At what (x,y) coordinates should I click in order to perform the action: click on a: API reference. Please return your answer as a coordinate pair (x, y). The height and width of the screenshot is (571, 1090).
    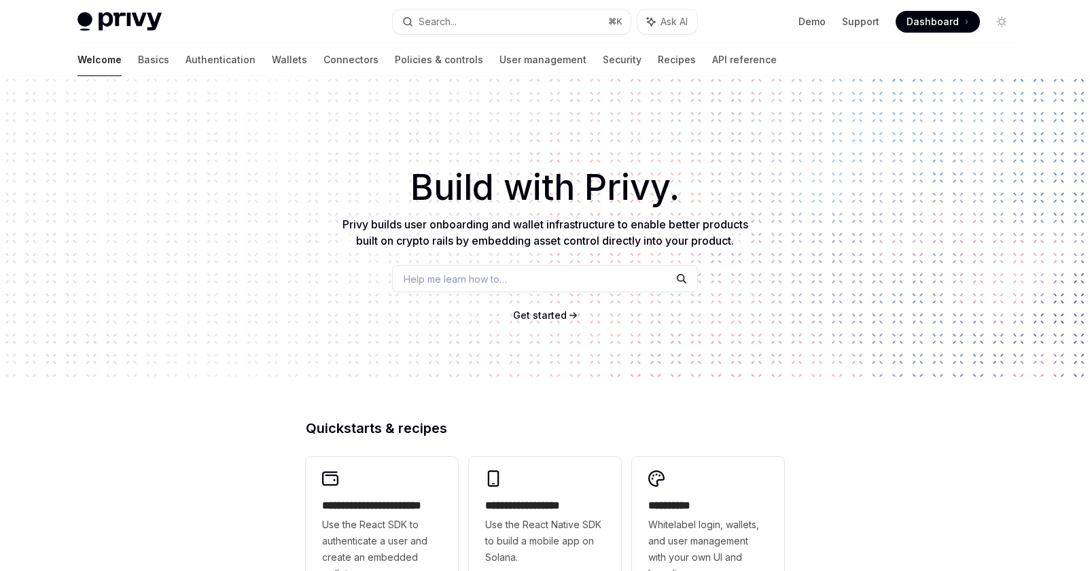
    Looking at the image, I should click on (744, 60).